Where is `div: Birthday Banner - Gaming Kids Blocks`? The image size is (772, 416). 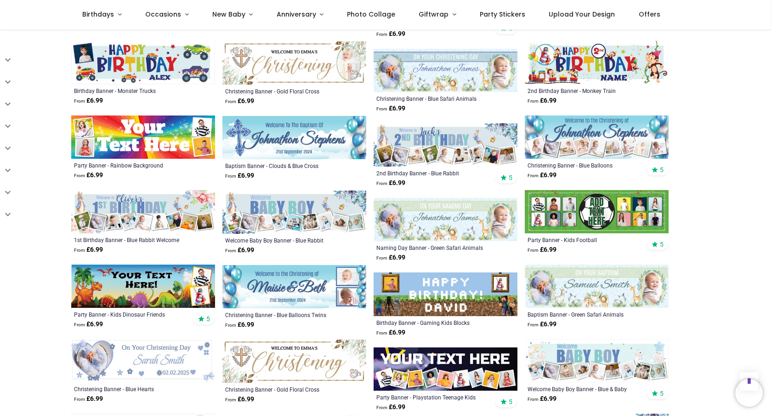 div: Birthday Banner - Gaming Kids Blocks is located at coordinates (432, 322).